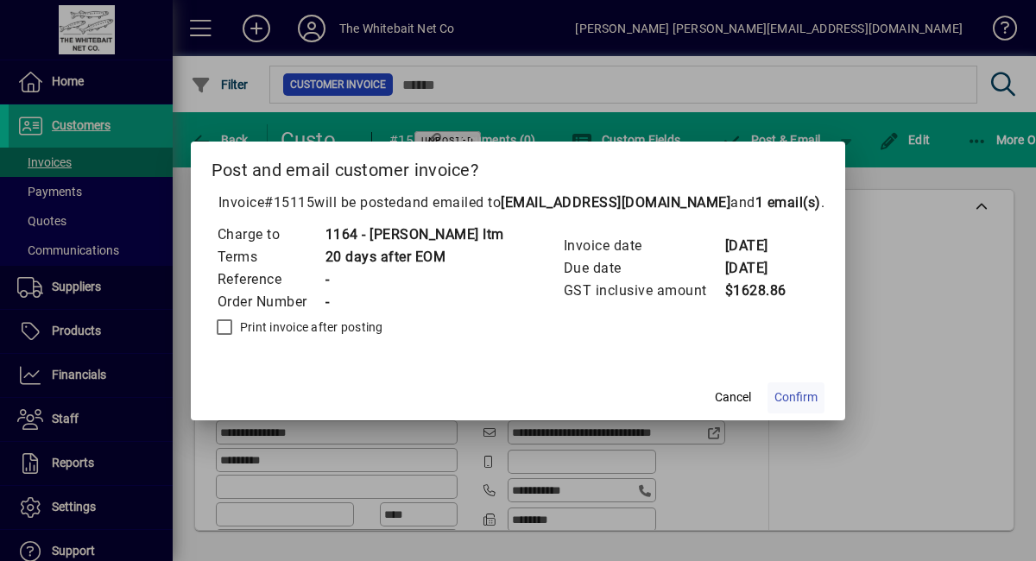 The width and height of the screenshot is (1036, 561). What do you see at coordinates (796, 397) in the screenshot?
I see `span: Confirm` at bounding box center [796, 397].